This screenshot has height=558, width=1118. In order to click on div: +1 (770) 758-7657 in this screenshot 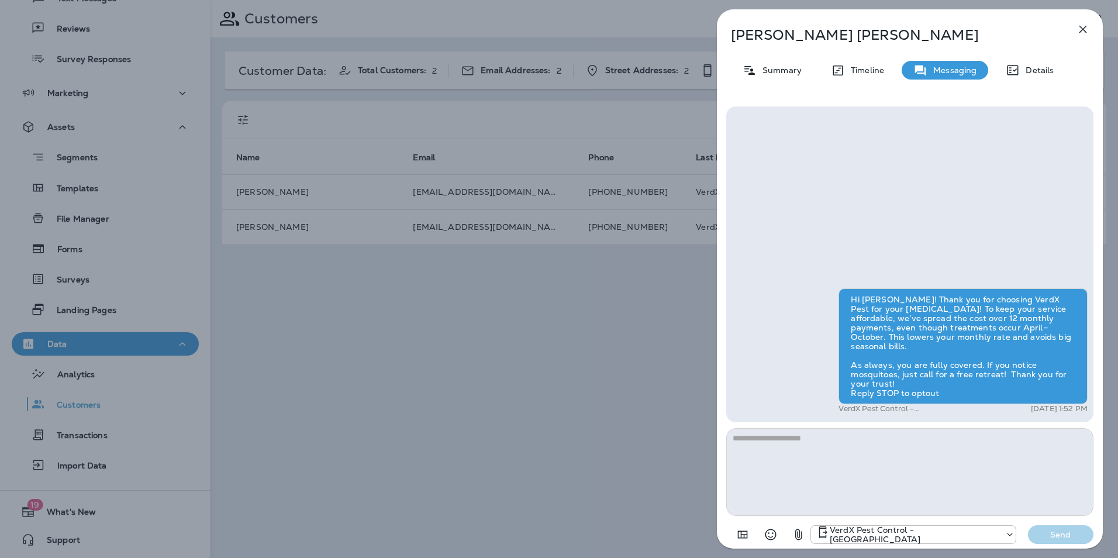, I will do `click(913, 534)`.